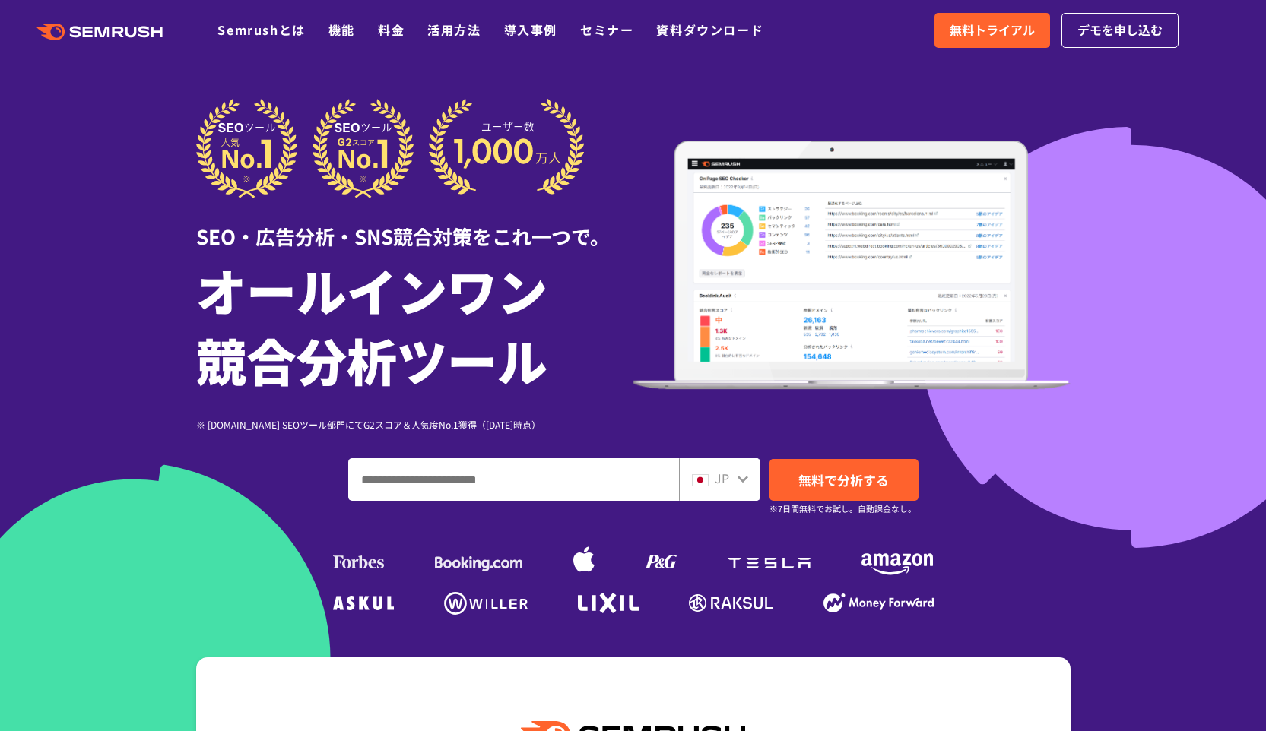 This screenshot has width=1266, height=731. I want to click on div: SEO・広告分析・SNS競合対策をこれ一つで。, so click(414, 224).